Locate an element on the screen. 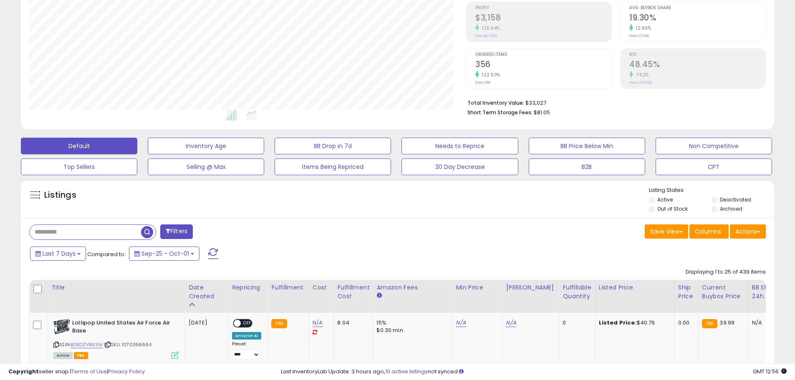 The width and height of the screenshot is (795, 380). span: Avg. Buybox Share is located at coordinates (697, 8).